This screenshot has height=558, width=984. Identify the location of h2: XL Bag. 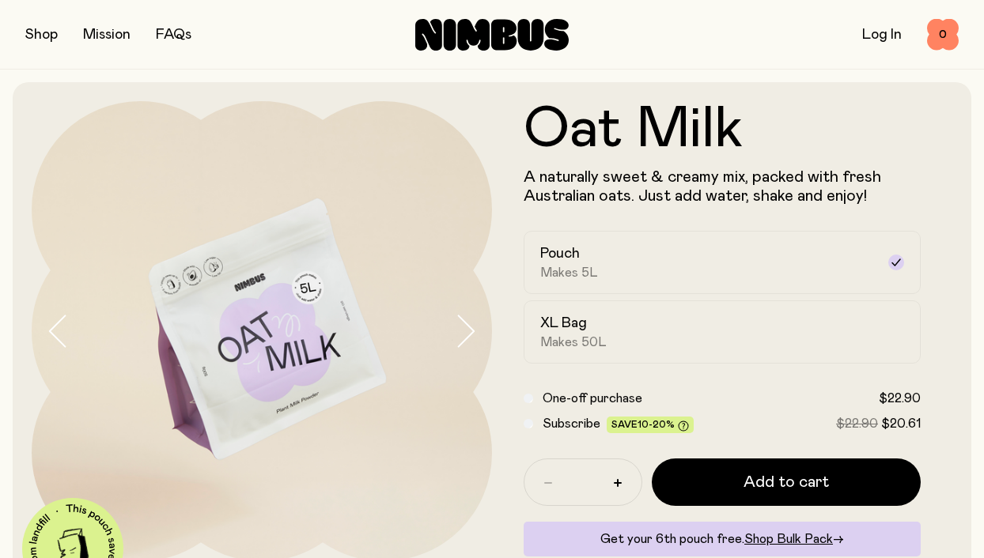
(563, 324).